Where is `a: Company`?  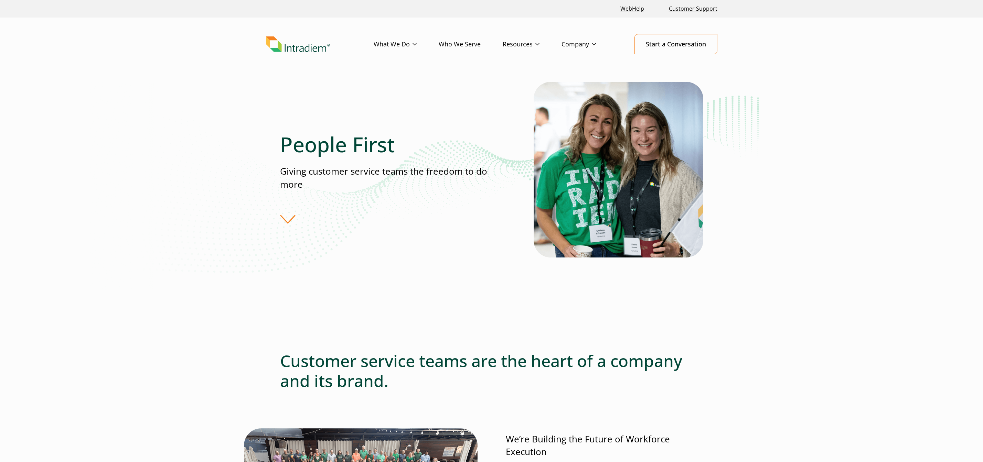
a: Company is located at coordinates (590, 44).